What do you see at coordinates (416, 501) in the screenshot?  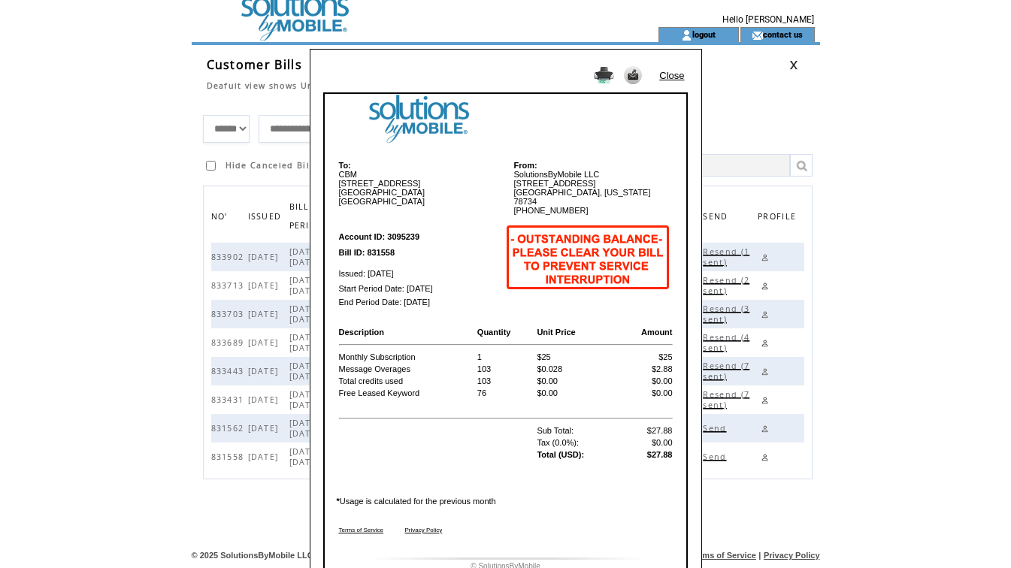 I see `font: Usage is calculated for the previous month` at bounding box center [416, 501].